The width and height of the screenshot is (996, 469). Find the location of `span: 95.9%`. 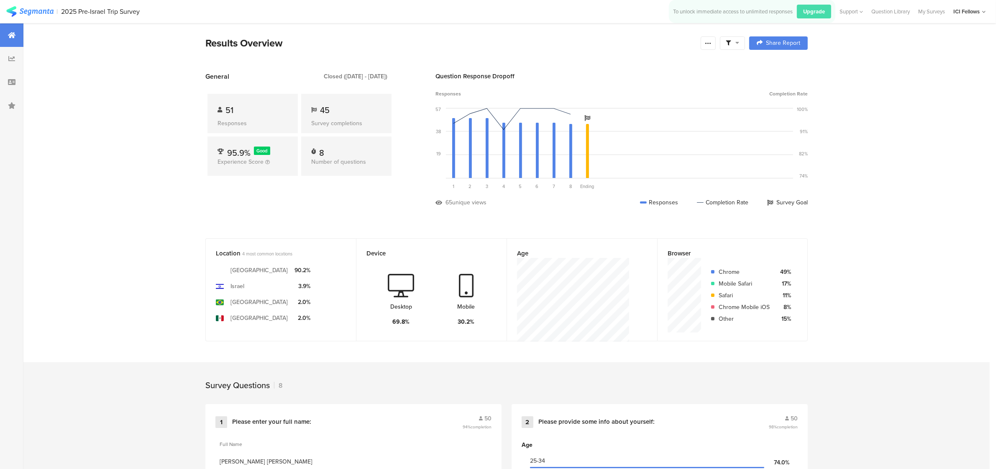

span: 95.9% is located at coordinates (239, 153).